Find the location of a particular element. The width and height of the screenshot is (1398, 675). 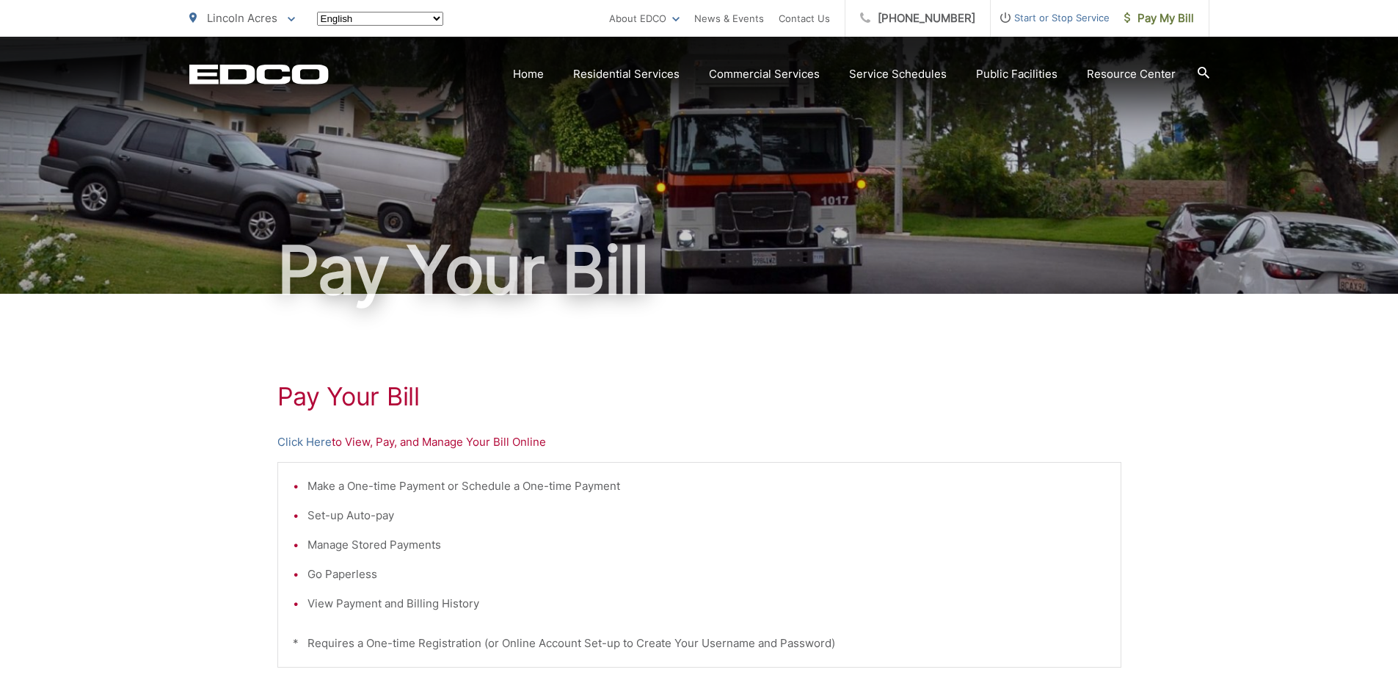

a: EDCD logo. Return to the homepage. is located at coordinates (259, 74).